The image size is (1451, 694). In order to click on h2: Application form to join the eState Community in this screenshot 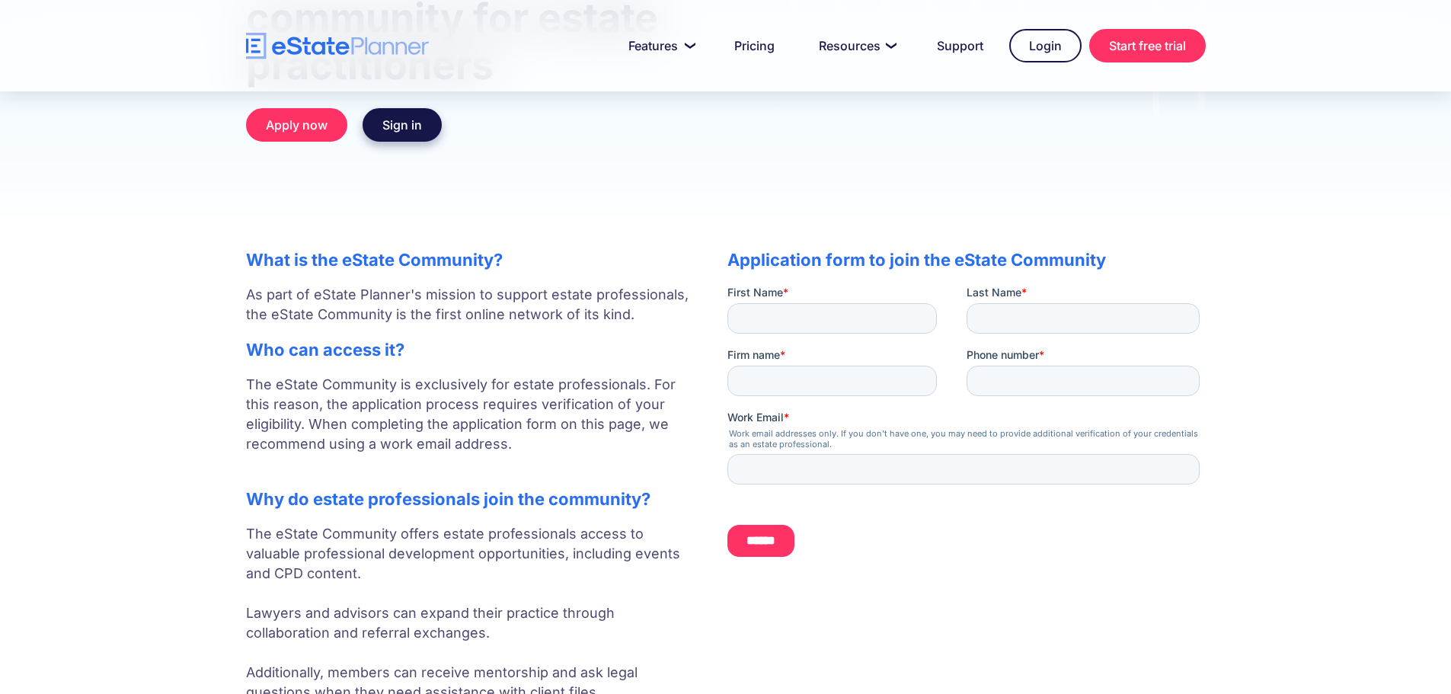, I will do `click(967, 260)`.